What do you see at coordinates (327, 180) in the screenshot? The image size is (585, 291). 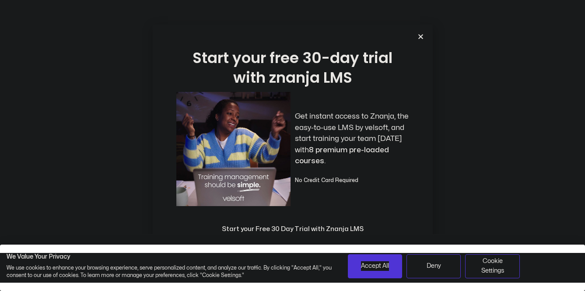 I see `strong: No Credit Card Required` at bounding box center [327, 180].